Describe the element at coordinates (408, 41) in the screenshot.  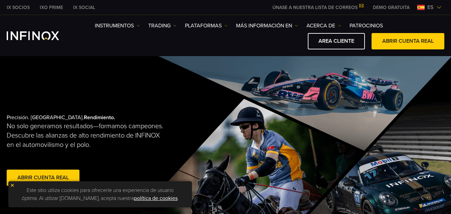
I see `a: ABRIR CUENTA REAL` at that location.